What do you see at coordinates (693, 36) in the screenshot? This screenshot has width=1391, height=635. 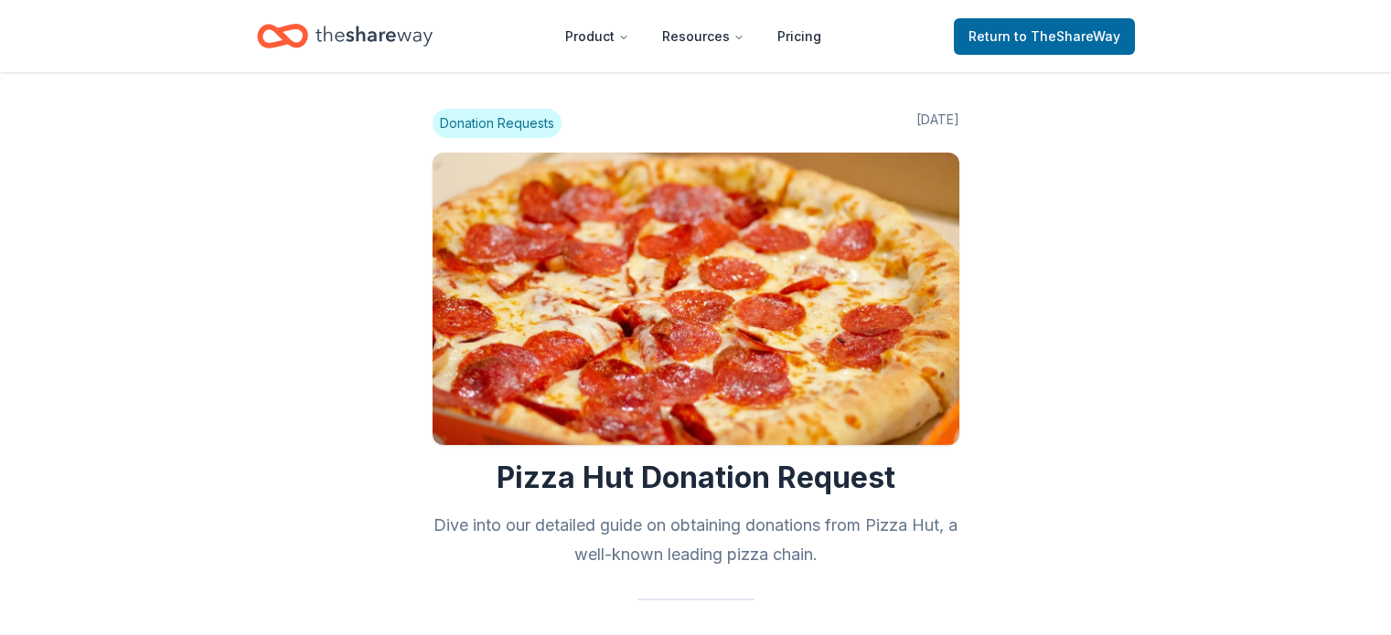 I see `nav: Main` at bounding box center [693, 36].